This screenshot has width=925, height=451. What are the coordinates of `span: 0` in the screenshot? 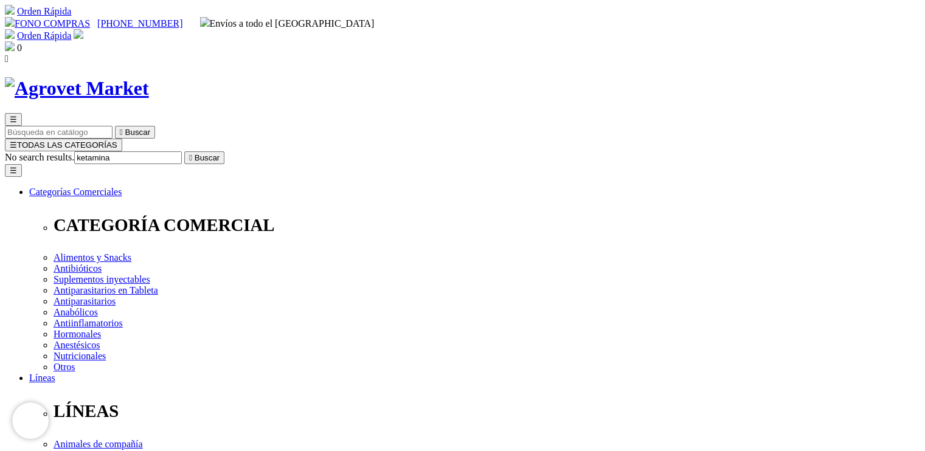 It's located at (19, 47).